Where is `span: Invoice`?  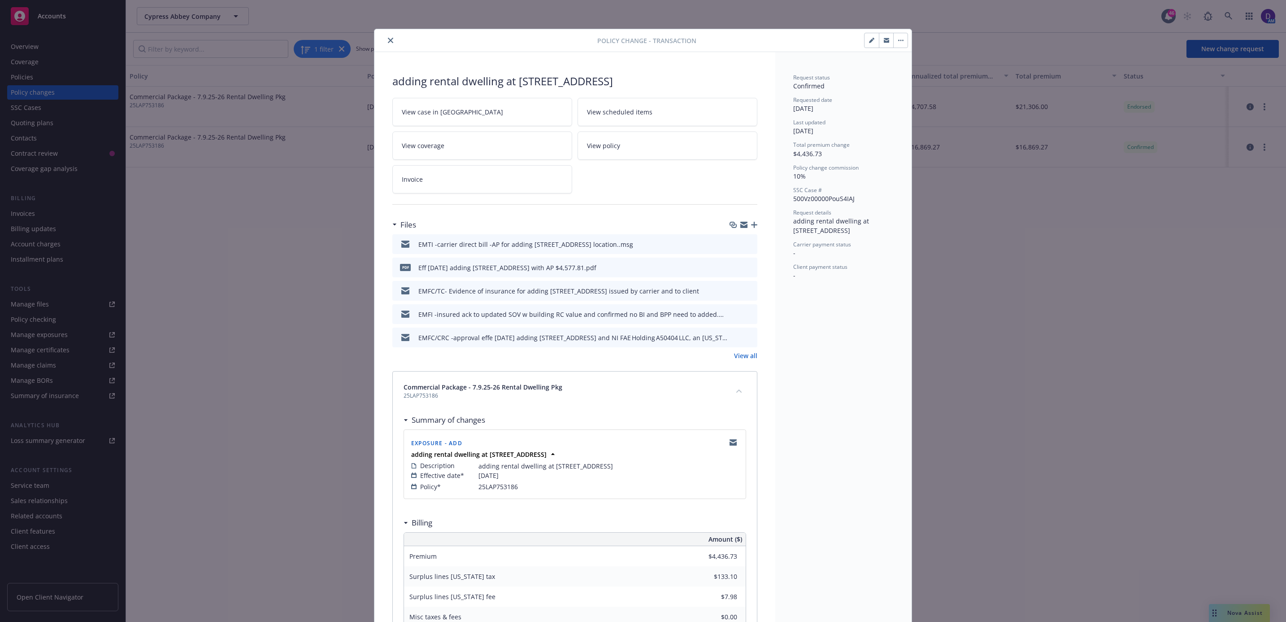
span: Invoice is located at coordinates (412, 179).